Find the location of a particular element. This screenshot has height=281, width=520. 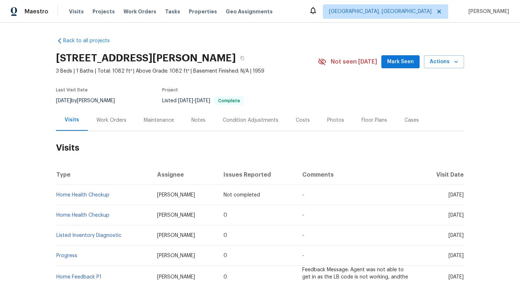

a: Progress is located at coordinates (67, 255).